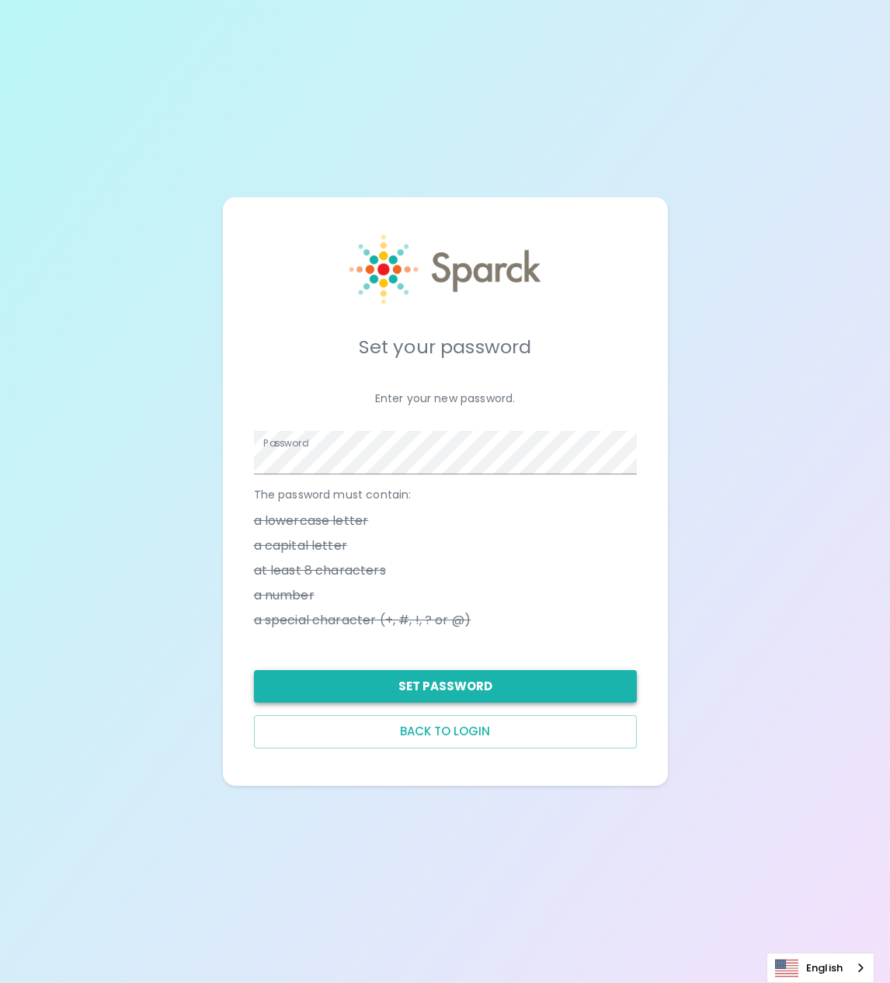 The image size is (890, 983). I want to click on img: Sparck logo, so click(445, 269).